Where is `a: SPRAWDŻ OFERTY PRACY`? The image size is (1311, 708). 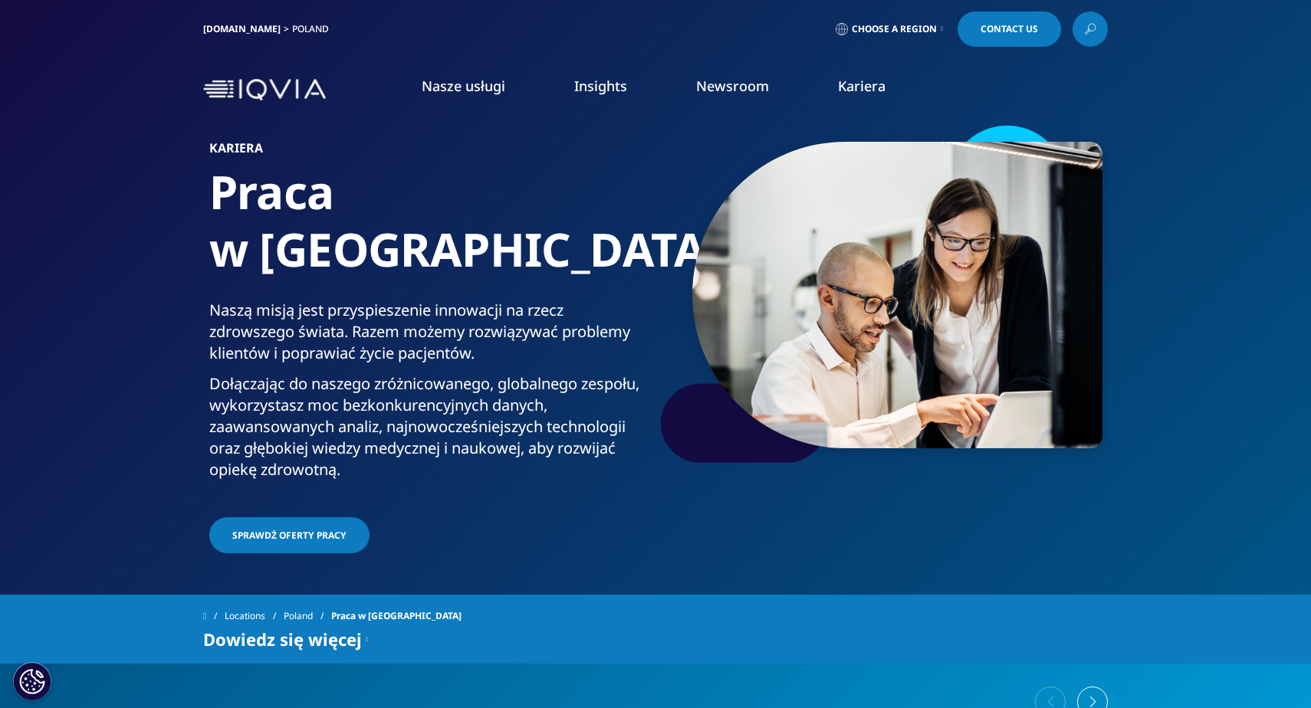 a: SPRAWDŻ OFERTY PRACY is located at coordinates (289, 535).